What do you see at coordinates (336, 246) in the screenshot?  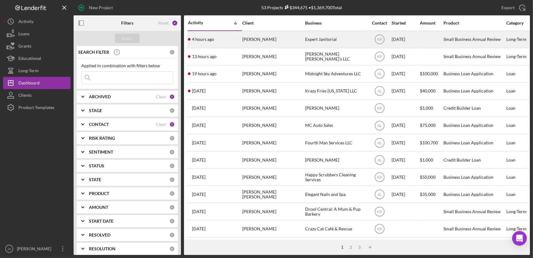 I see `div: Northern Sun Tours` at bounding box center [336, 246].